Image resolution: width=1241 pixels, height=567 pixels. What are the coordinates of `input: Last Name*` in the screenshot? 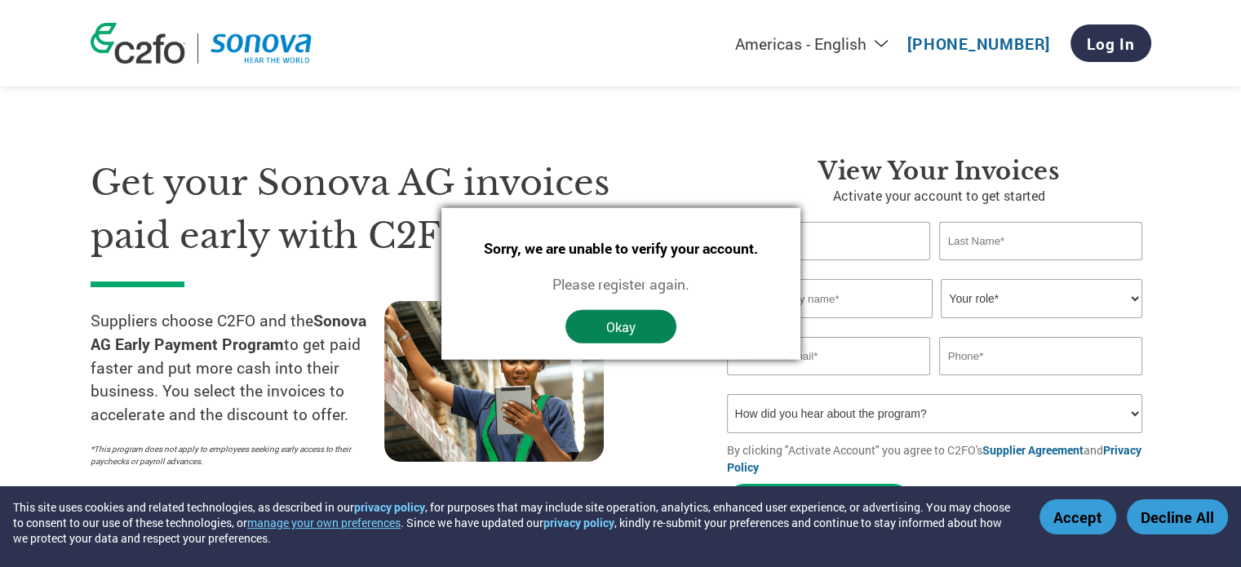 It's located at (1041, 241).